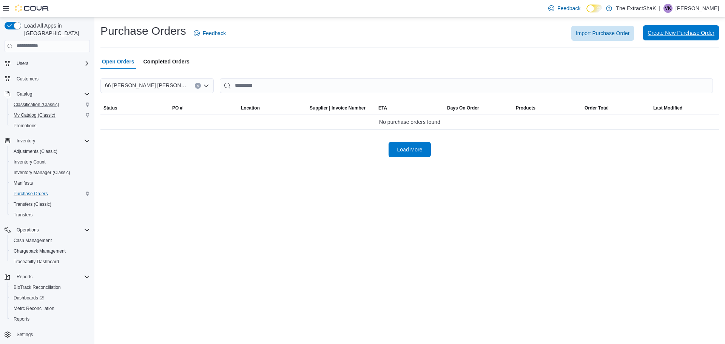 The width and height of the screenshot is (725, 344). I want to click on button: Settings, so click(47, 334).